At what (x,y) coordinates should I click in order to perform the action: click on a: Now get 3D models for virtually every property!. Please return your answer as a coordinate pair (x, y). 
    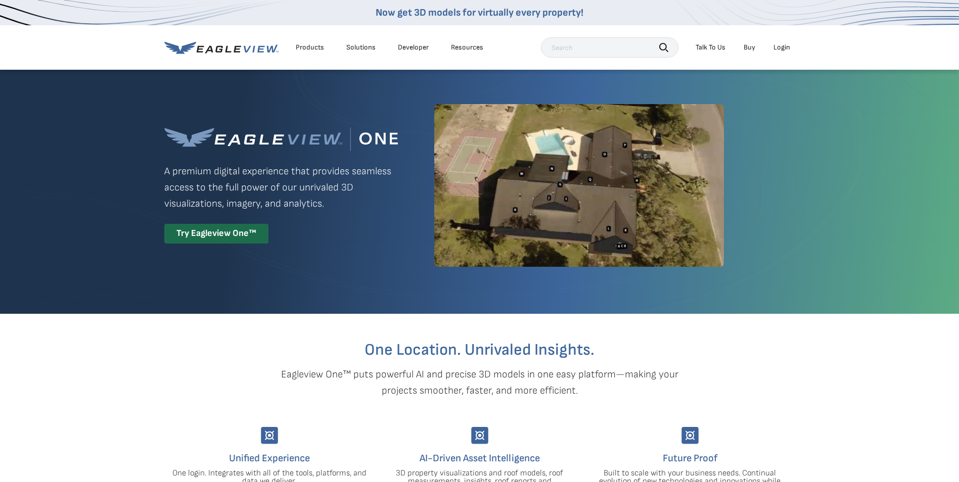
    Looking at the image, I should click on (479, 13).